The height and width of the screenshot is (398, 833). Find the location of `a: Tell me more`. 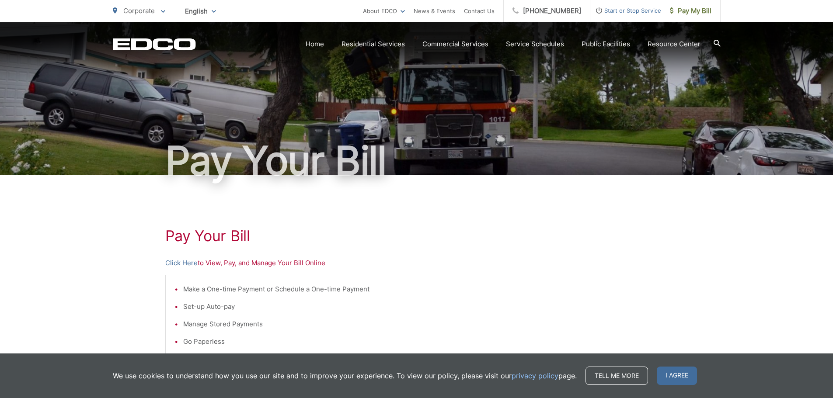

a: Tell me more is located at coordinates (617, 376).